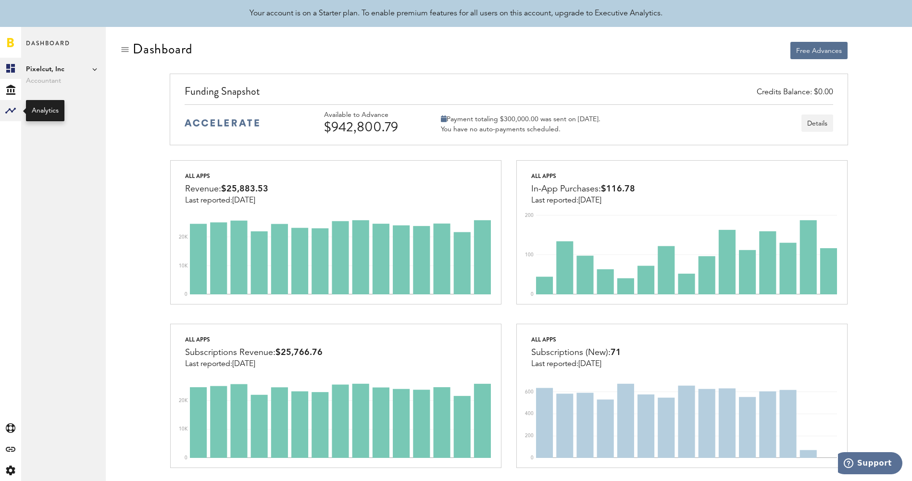 The image size is (912, 481). I want to click on span: Dashboard, so click(48, 48).